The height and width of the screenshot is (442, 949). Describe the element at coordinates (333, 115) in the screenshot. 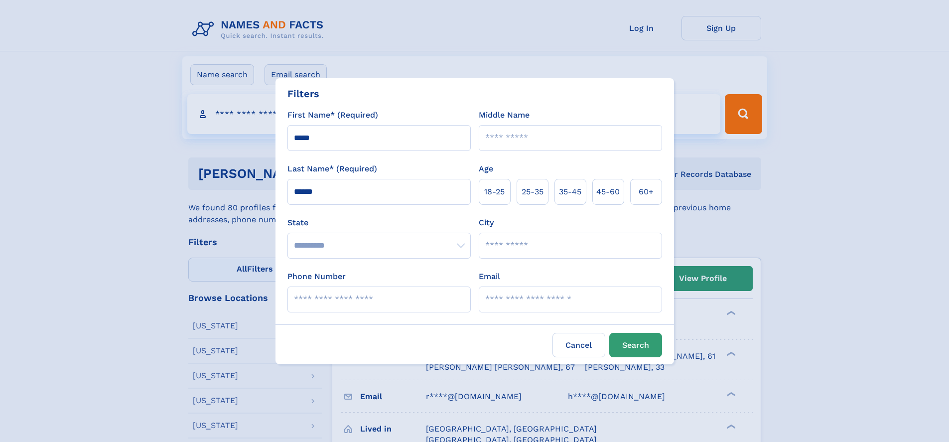

I see `label: First Name* (Required)` at that location.